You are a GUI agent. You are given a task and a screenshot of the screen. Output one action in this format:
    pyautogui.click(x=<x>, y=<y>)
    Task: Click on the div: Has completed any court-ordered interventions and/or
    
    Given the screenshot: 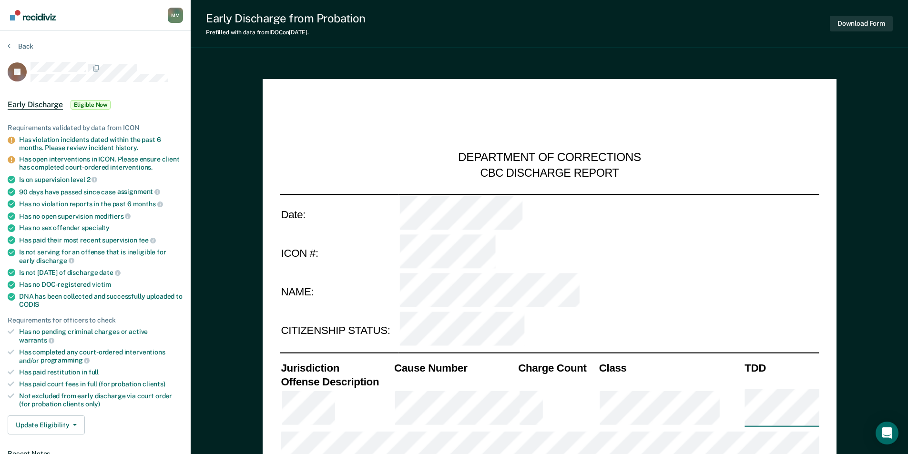 What is the action you would take?
    pyautogui.click(x=101, y=356)
    